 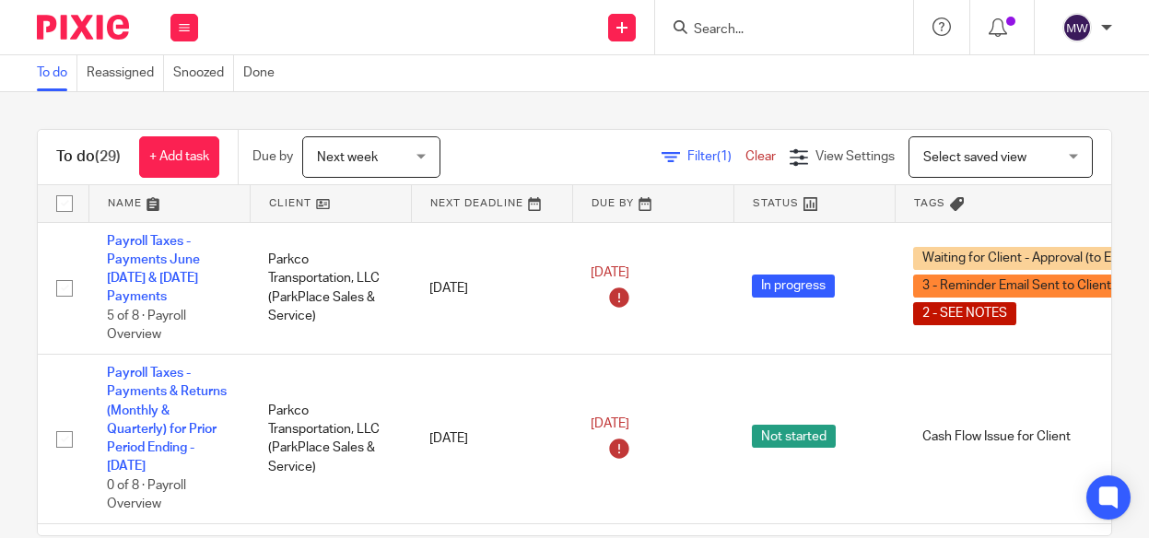 I want to click on a: + Add task, so click(x=179, y=157).